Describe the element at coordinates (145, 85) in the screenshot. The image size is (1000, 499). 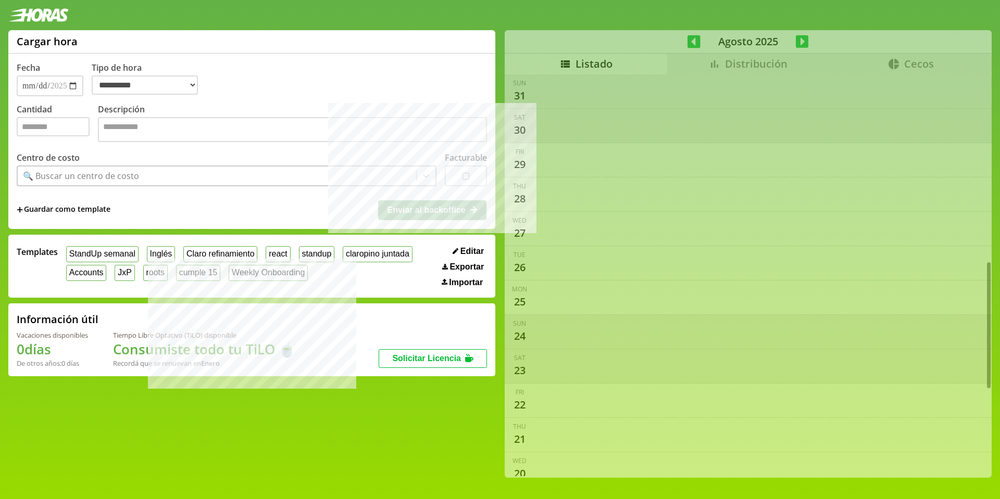
I see `select: Tipo de hora` at that location.